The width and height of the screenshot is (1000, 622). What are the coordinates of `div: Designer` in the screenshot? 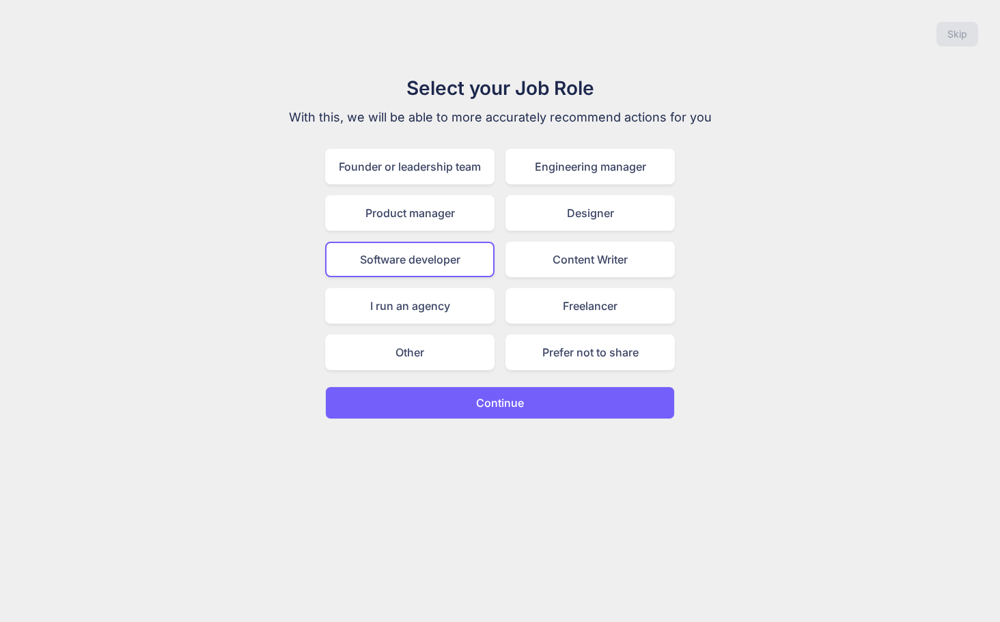 It's located at (590, 213).